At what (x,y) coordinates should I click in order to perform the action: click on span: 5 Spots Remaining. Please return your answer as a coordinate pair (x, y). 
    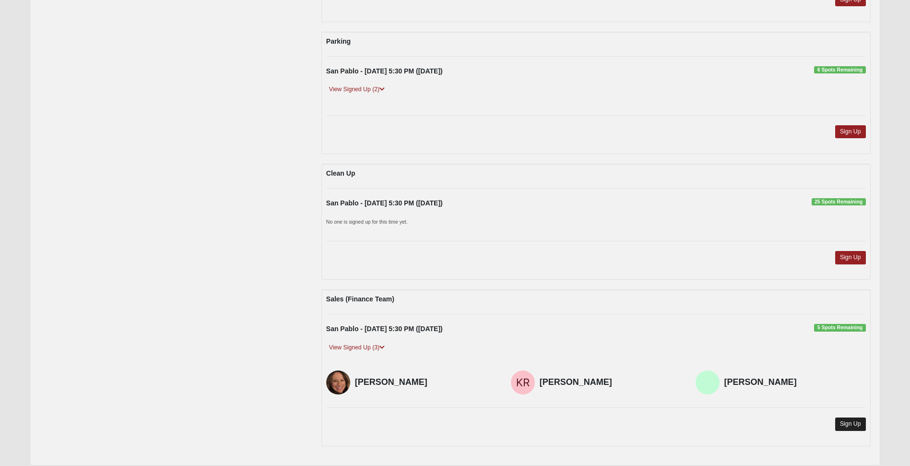
    Looking at the image, I should click on (839, 328).